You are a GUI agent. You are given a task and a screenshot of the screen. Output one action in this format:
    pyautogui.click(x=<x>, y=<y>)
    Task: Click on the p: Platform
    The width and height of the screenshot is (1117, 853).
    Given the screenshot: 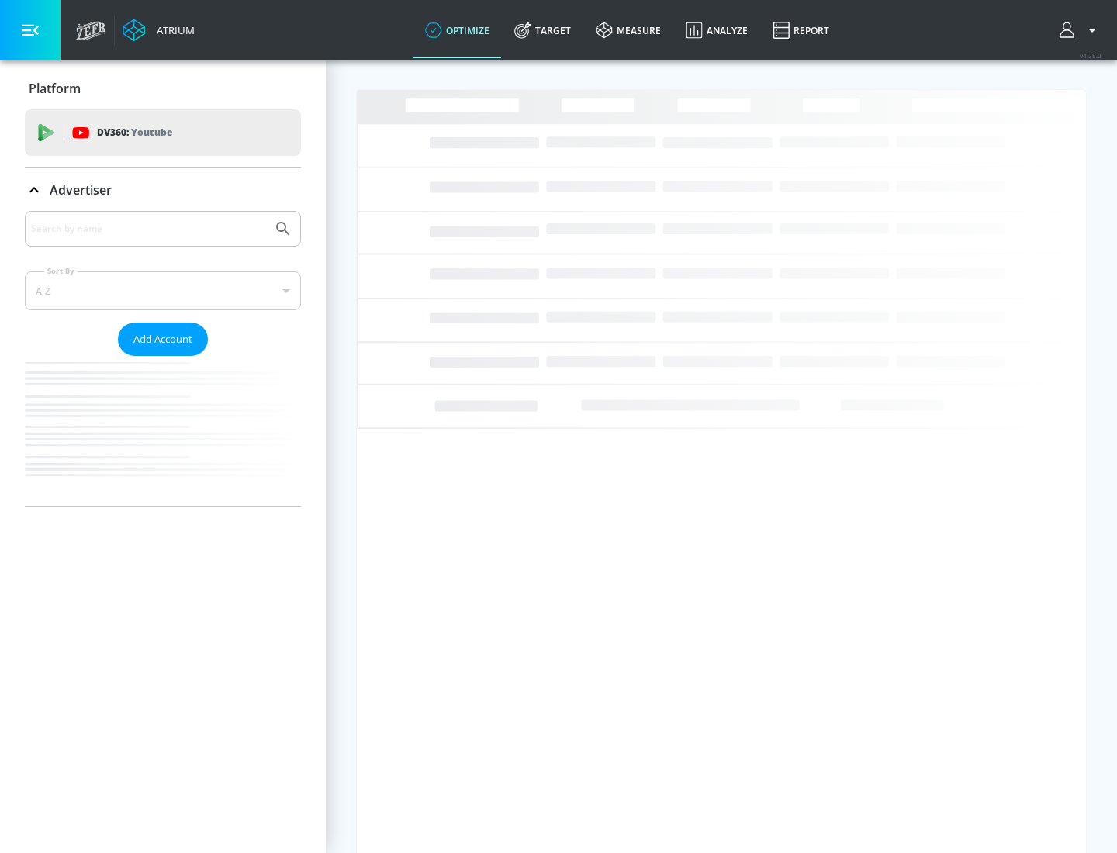 What is the action you would take?
    pyautogui.click(x=54, y=88)
    